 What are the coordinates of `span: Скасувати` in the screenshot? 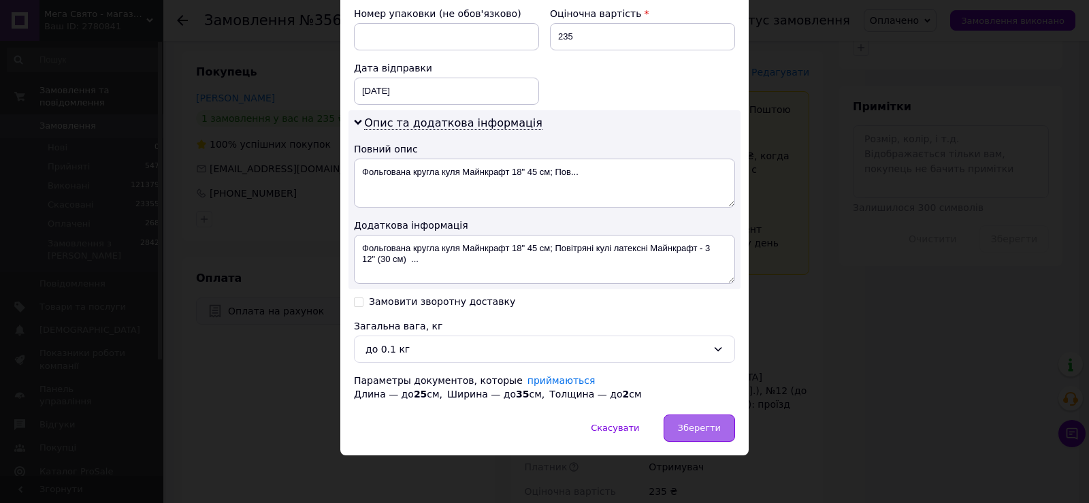 It's located at (614, 427).